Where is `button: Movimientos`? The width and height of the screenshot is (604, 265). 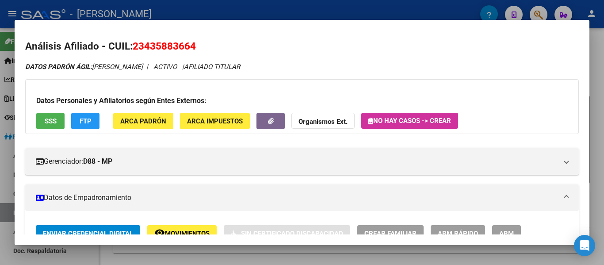
button: Movimientos is located at coordinates (182, 233).